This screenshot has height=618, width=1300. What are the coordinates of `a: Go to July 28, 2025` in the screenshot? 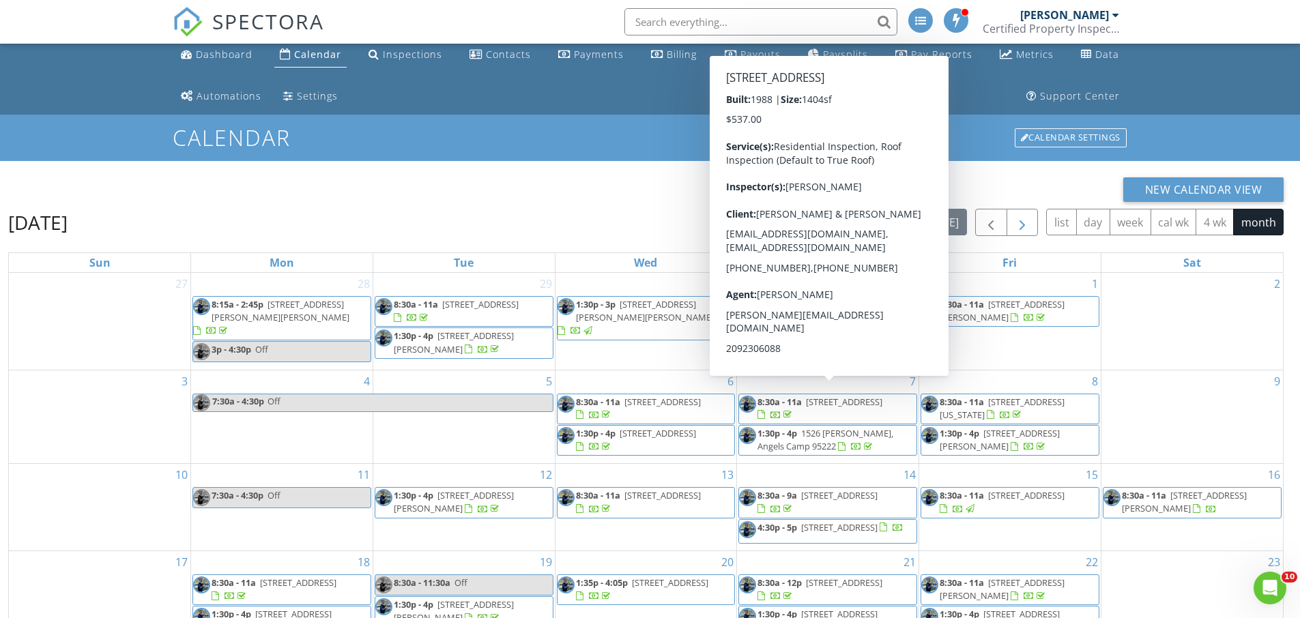 It's located at (364, 284).